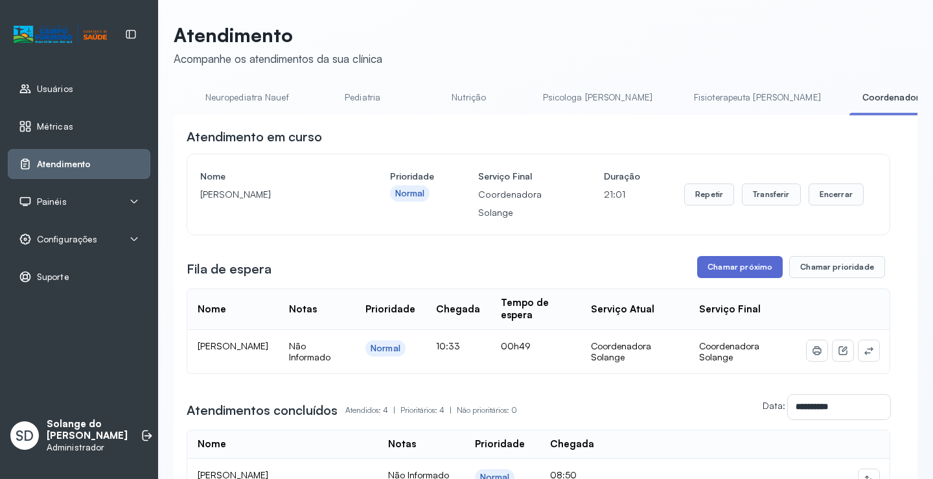  I want to click on button: Chamar próximo, so click(740, 267).